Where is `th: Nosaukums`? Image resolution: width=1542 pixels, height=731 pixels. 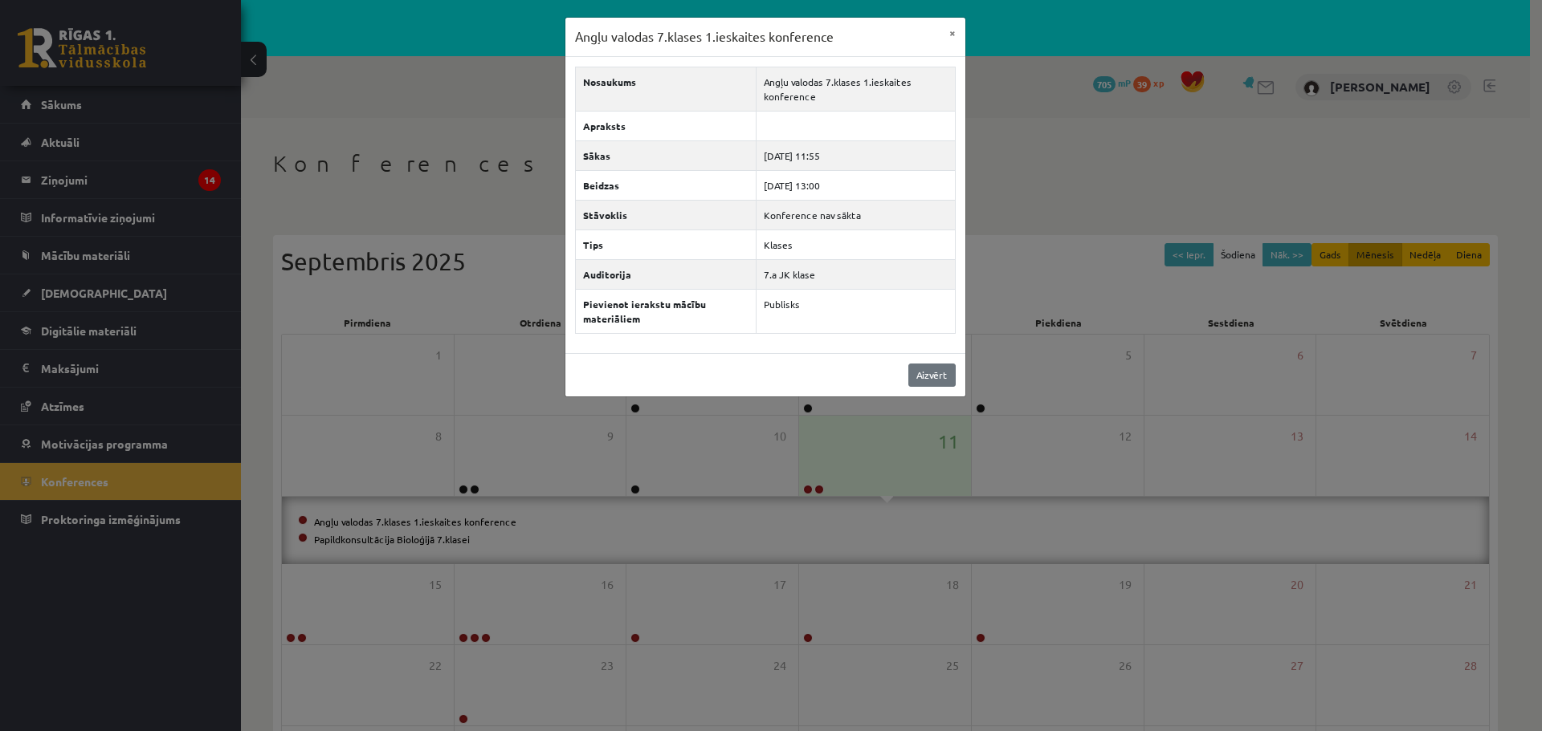 th: Nosaukums is located at coordinates (666, 88).